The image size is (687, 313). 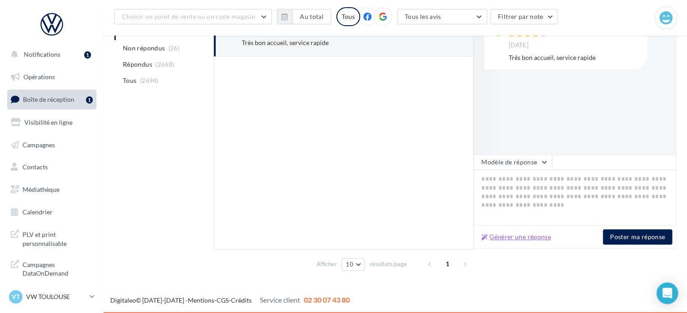 I want to click on a: VT VW TOULOUSE, so click(x=52, y=297).